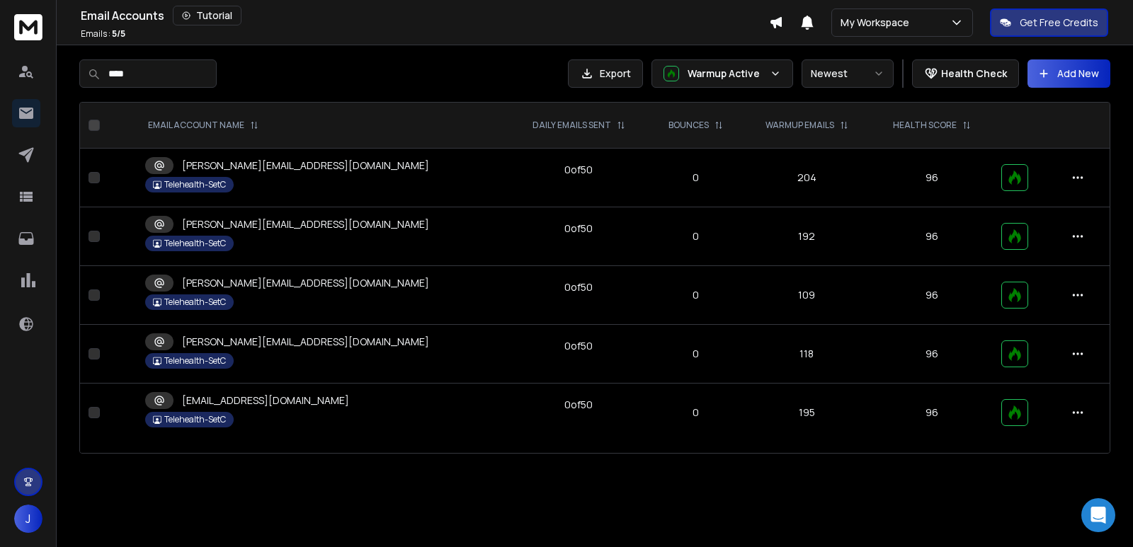 The image size is (1133, 547). Describe the element at coordinates (807, 178) in the screenshot. I see `td: 204` at that location.